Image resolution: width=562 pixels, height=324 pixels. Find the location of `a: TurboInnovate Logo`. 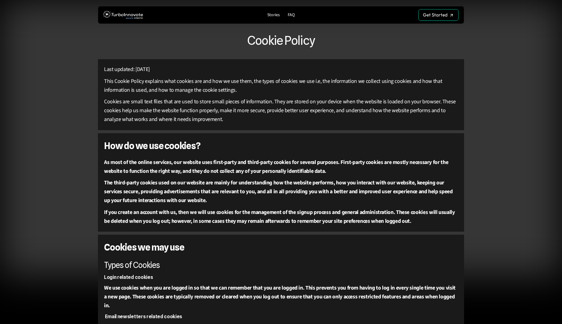

a: TurboInnovate Logo is located at coordinates (123, 15).